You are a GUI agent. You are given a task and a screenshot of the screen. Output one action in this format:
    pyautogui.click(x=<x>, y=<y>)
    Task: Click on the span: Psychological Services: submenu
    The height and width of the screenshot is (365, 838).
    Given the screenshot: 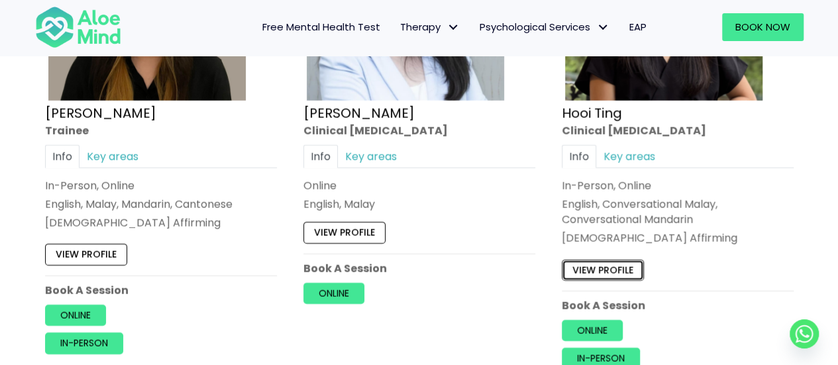 What is the action you would take?
    pyautogui.click(x=603, y=27)
    